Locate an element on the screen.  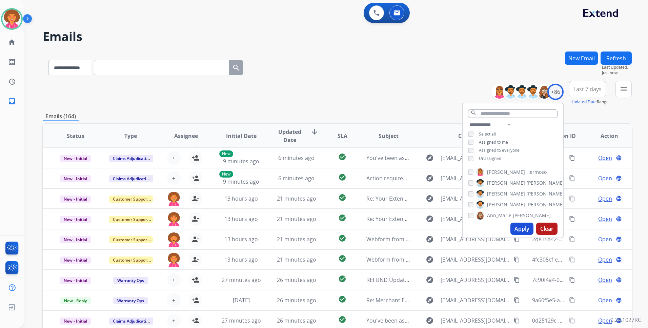
span: Ann_Marie is located at coordinates (500, 216).